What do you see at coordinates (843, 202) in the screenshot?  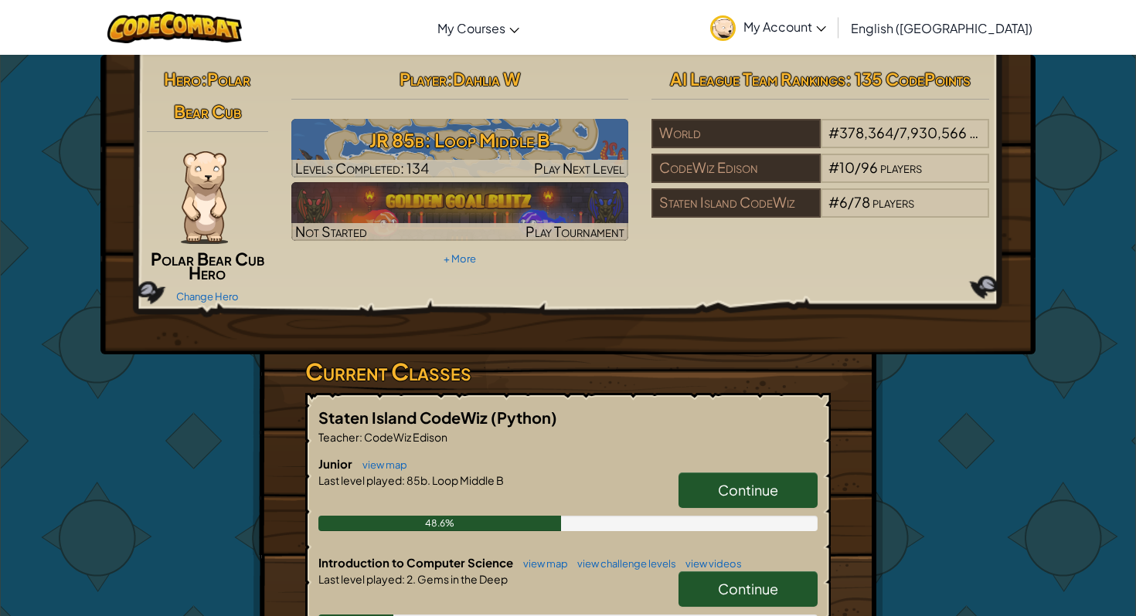 I see `span: 6` at bounding box center [843, 202].